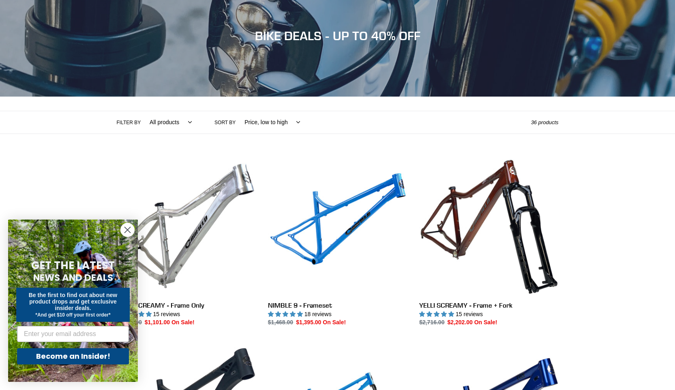  I want to click on button: Close dialog, so click(127, 230).